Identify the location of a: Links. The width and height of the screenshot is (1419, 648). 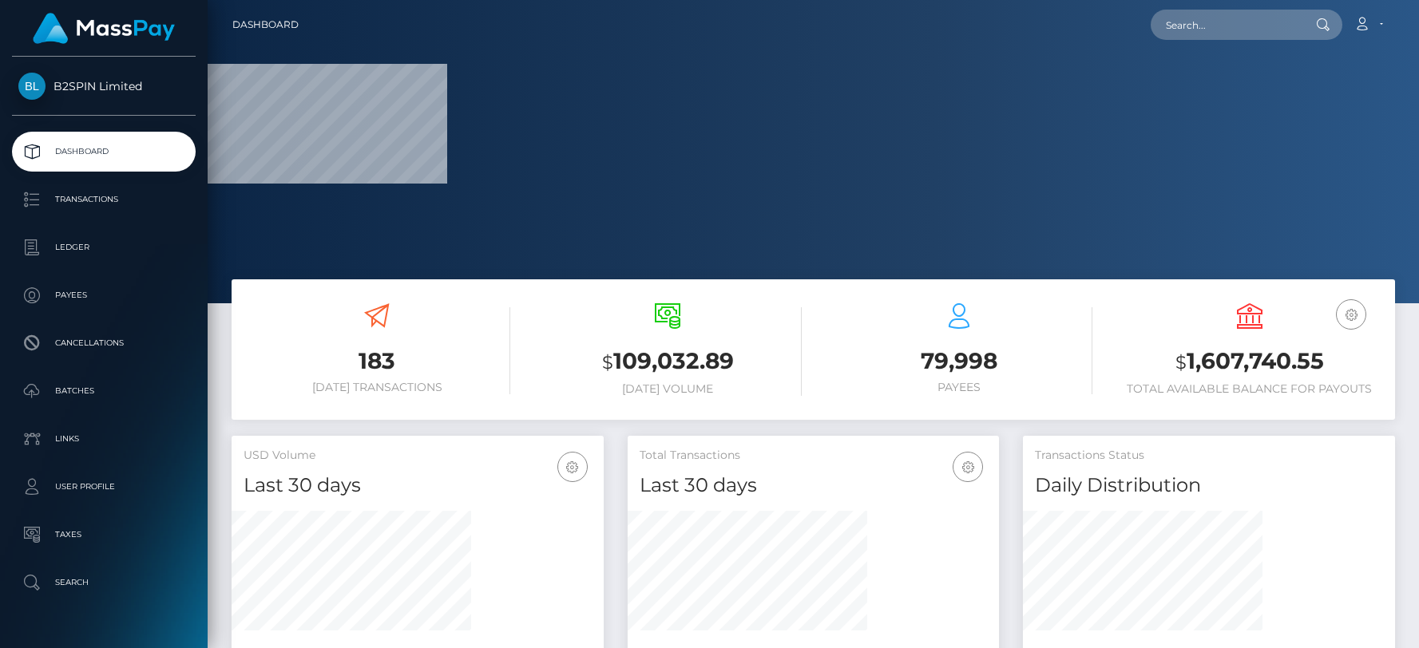
(104, 439).